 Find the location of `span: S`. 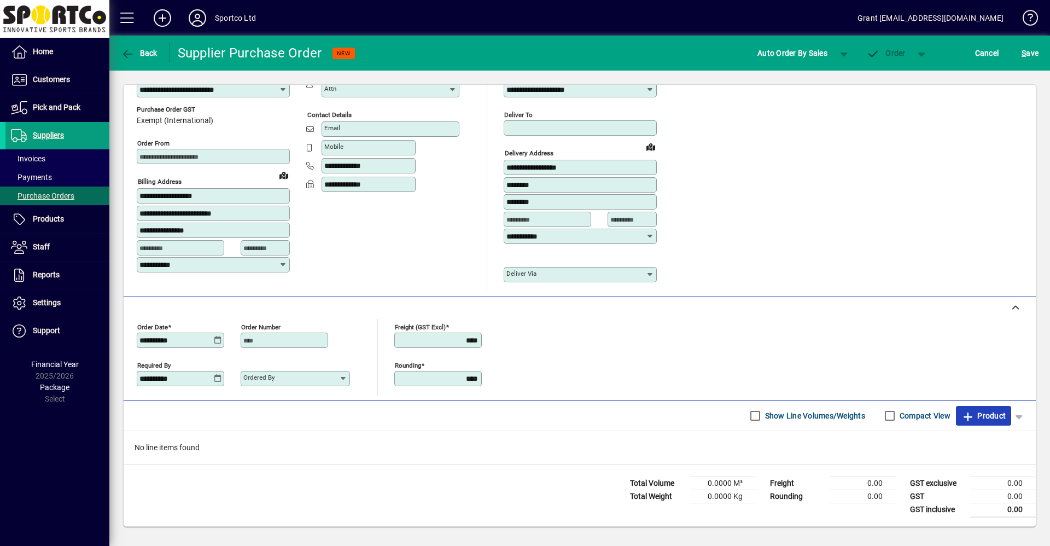

span: S is located at coordinates (1024, 53).